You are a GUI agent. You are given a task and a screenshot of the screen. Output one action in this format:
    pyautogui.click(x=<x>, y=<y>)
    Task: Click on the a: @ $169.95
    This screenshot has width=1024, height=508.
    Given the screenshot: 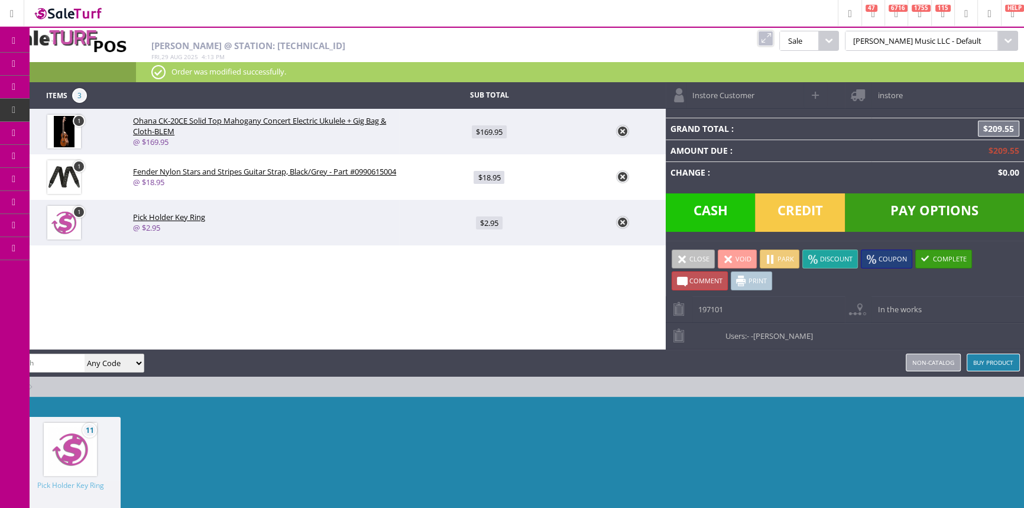 What is the action you would take?
    pyautogui.click(x=151, y=142)
    